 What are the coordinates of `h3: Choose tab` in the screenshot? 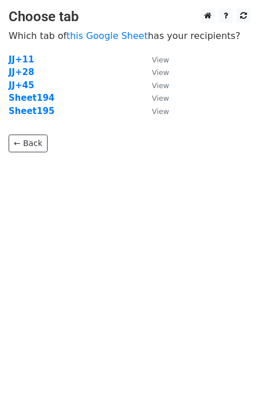 It's located at (129, 17).